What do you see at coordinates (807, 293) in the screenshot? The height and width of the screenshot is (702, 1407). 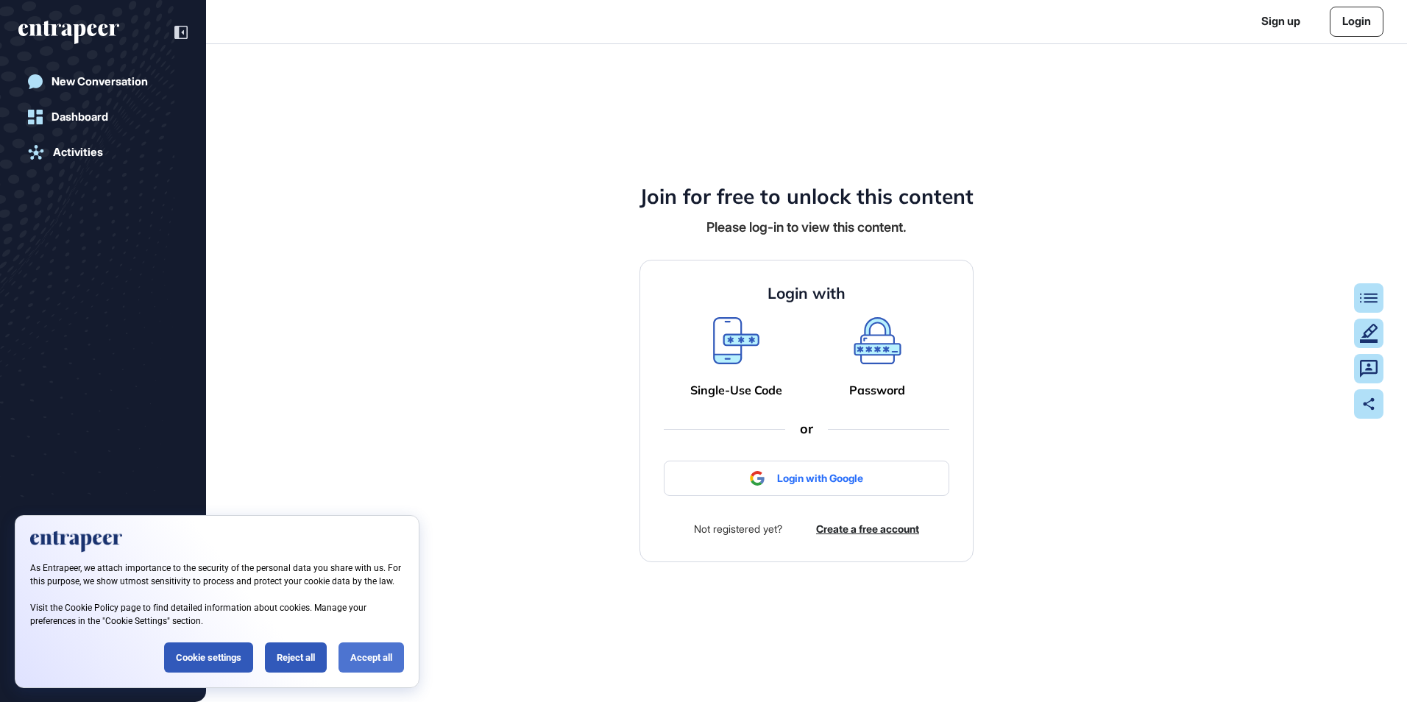 I see `h4: Login with` at bounding box center [807, 293].